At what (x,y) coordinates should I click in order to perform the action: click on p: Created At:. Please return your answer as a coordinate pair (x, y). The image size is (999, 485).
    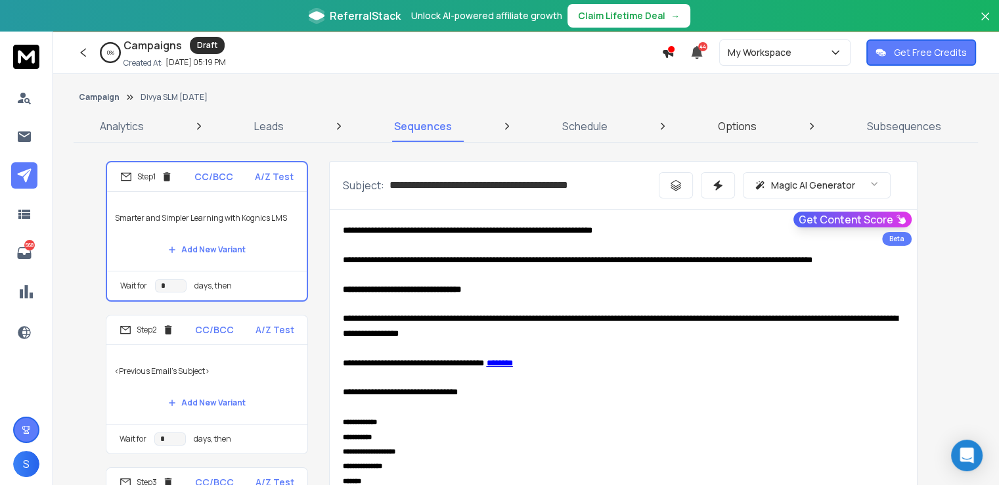
    Looking at the image, I should click on (143, 63).